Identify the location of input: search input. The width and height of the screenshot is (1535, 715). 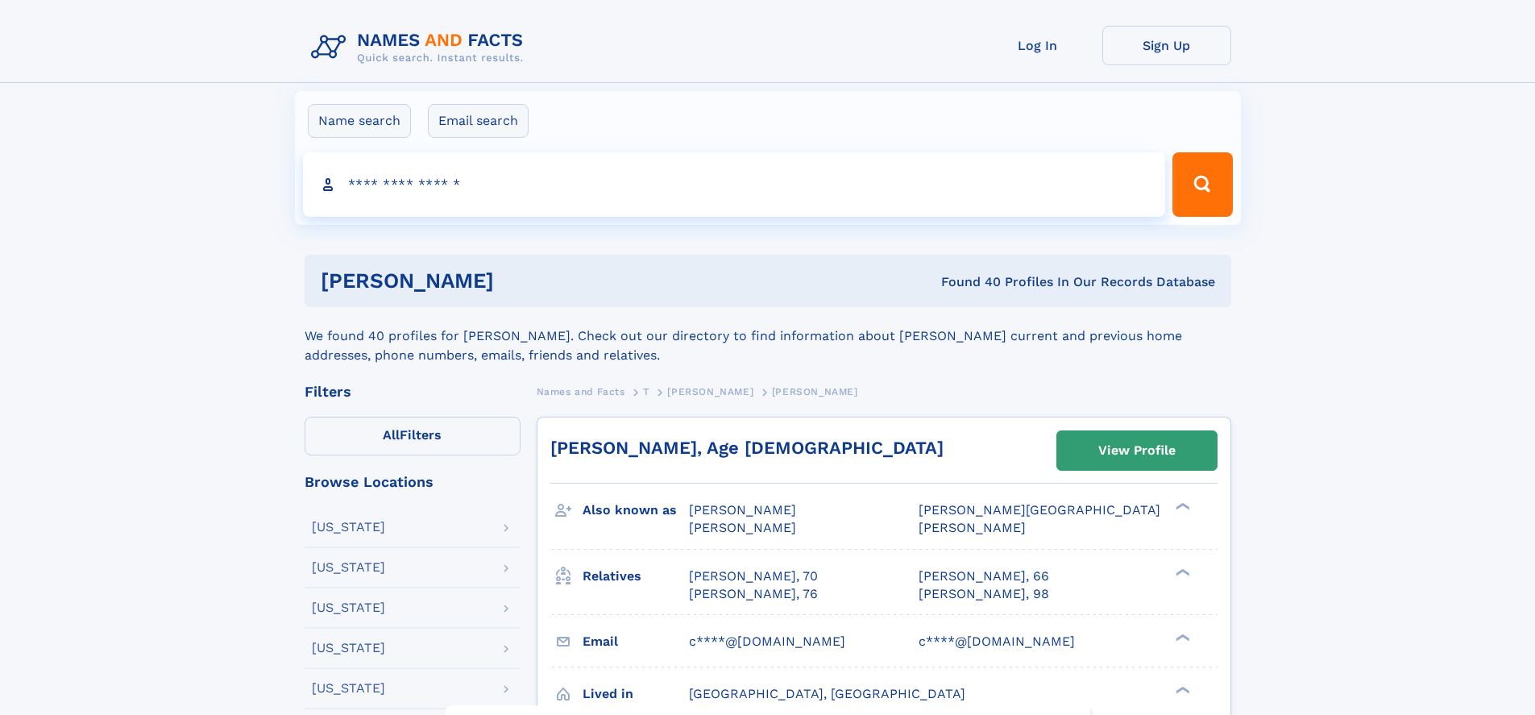
(734, 185).